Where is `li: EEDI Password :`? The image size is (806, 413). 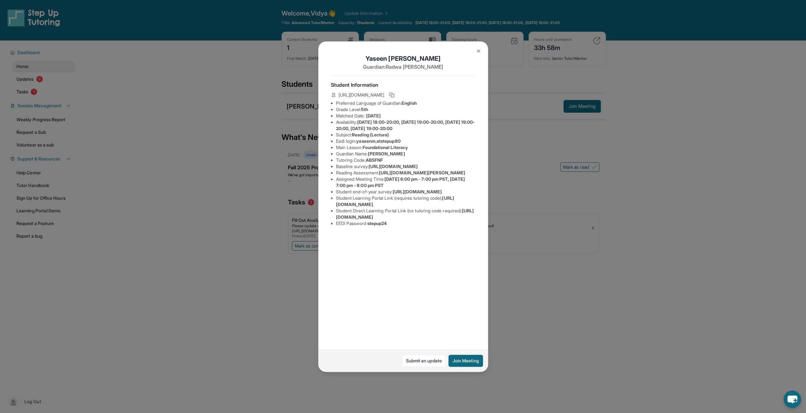 li: EEDI Password : is located at coordinates (406, 224).